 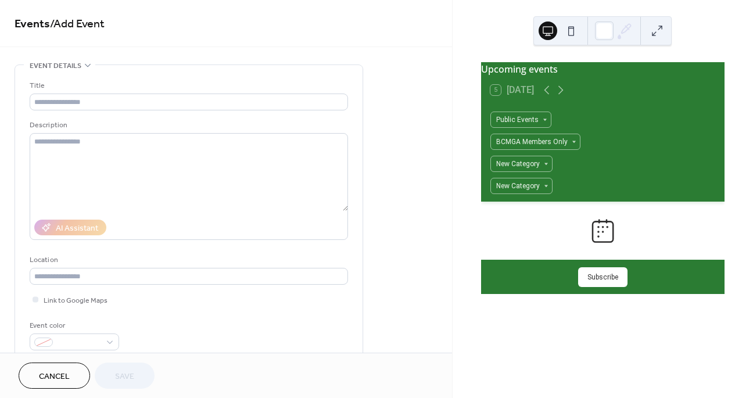 I want to click on span: / Add Event, so click(x=77, y=24).